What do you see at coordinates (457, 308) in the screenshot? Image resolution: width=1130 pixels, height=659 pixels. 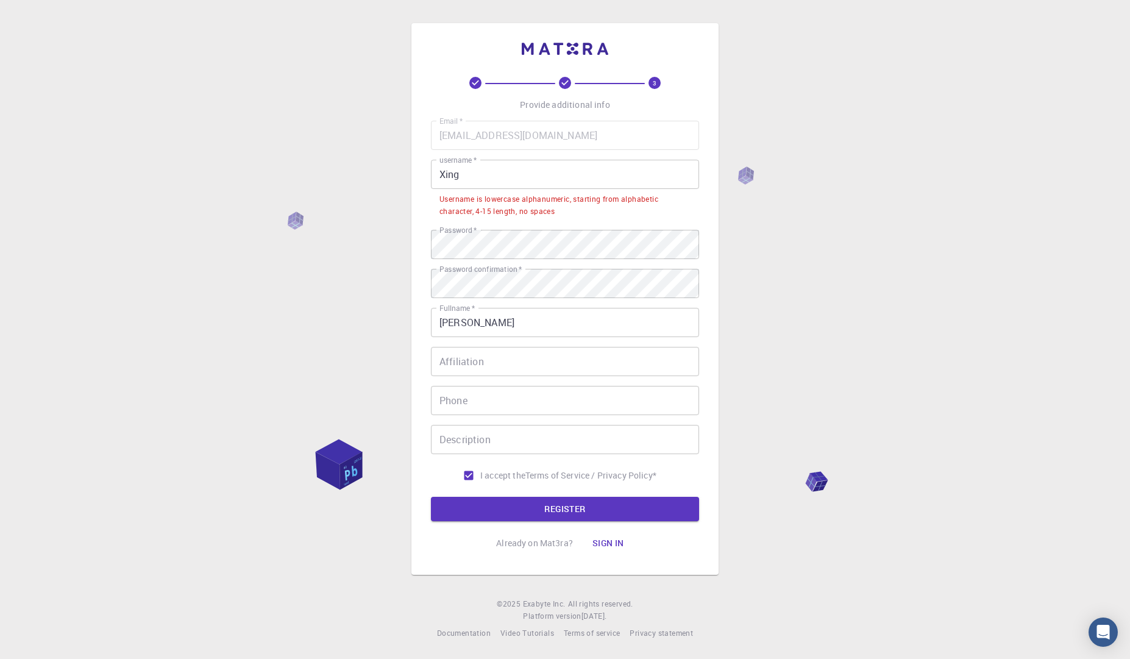 I see `label: Fullname` at bounding box center [457, 308].